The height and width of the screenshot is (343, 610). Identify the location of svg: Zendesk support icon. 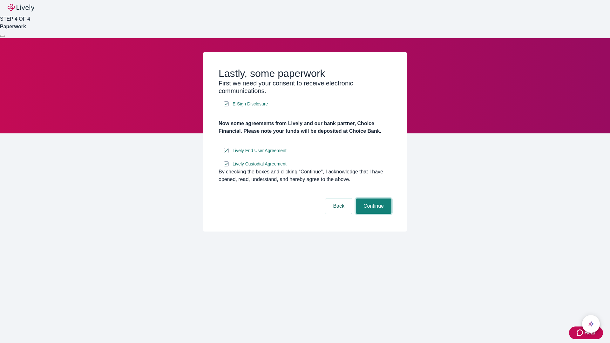
(580, 333).